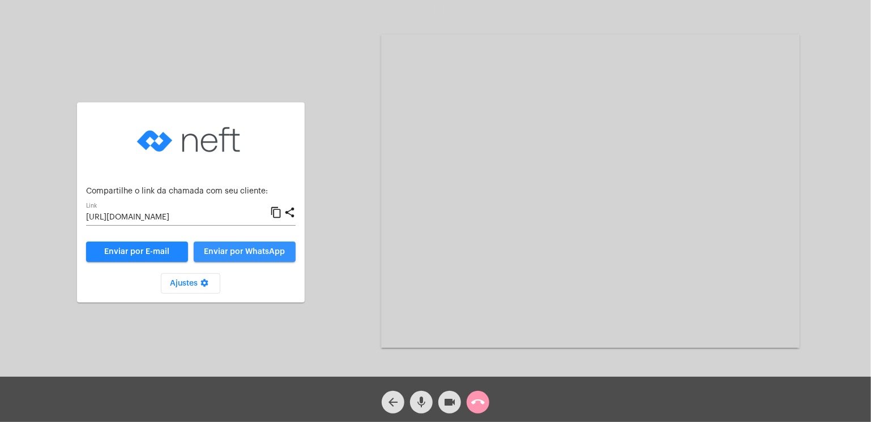  I want to click on img: logo-neft-novo-2.png, so click(191, 140).